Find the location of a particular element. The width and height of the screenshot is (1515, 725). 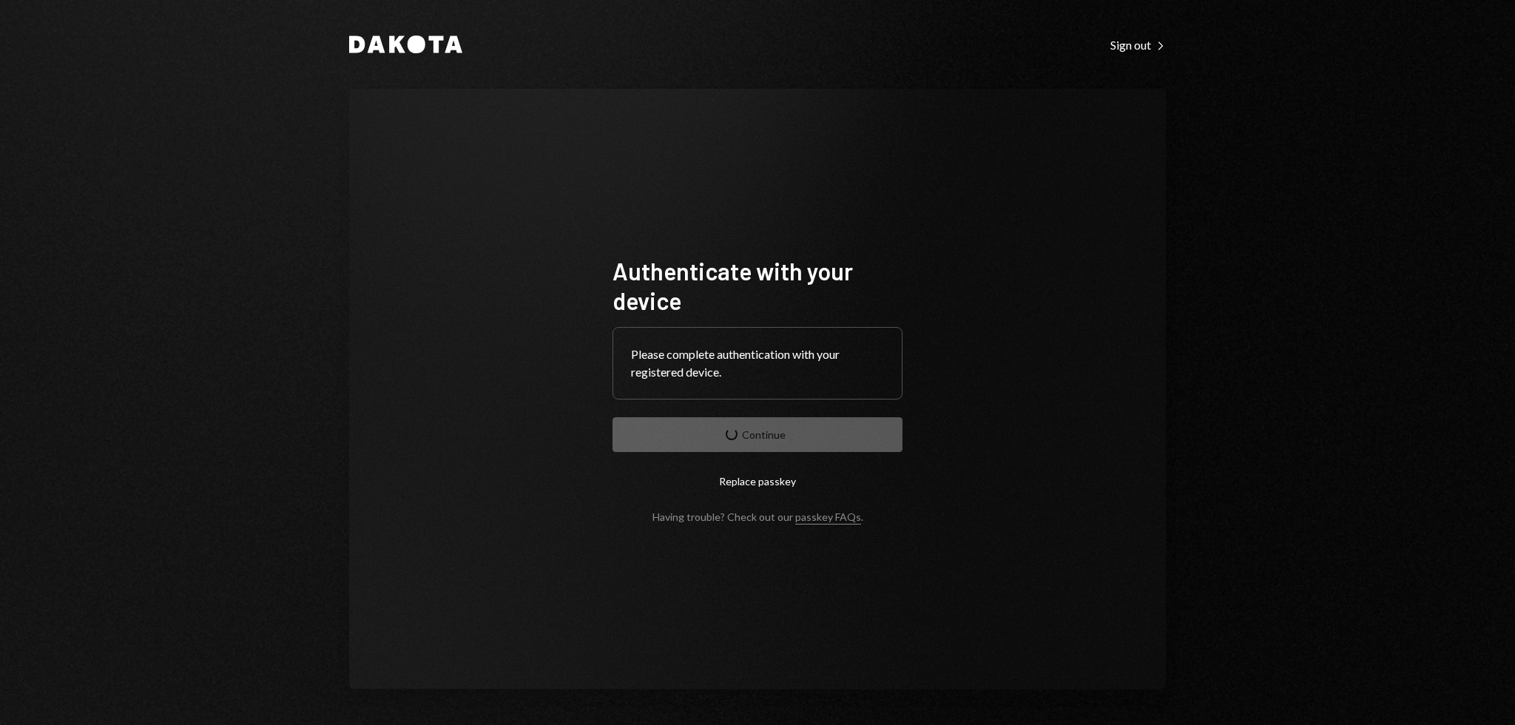

div: Sign out is located at coordinates (1138, 45).